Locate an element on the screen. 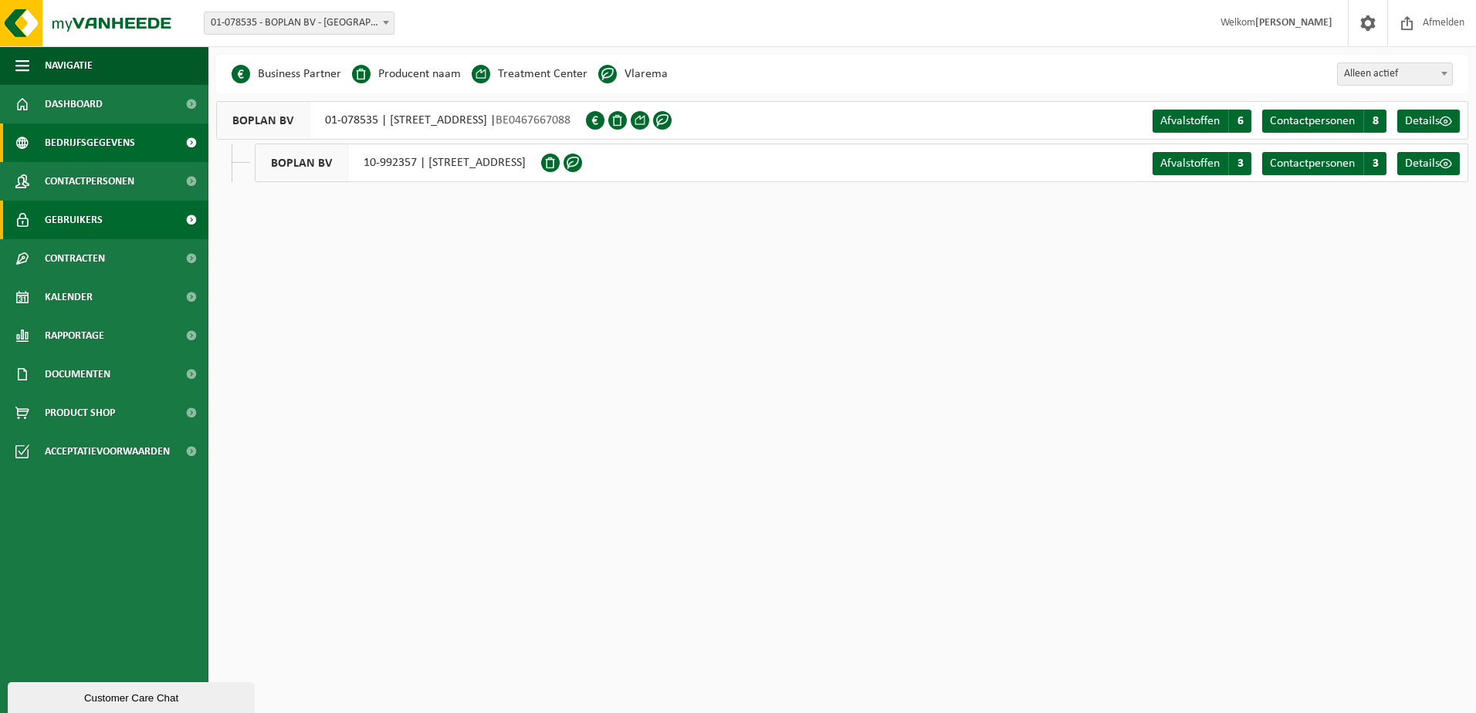 The height and width of the screenshot is (713, 1476). span: BE0467667088 is located at coordinates (533, 120).